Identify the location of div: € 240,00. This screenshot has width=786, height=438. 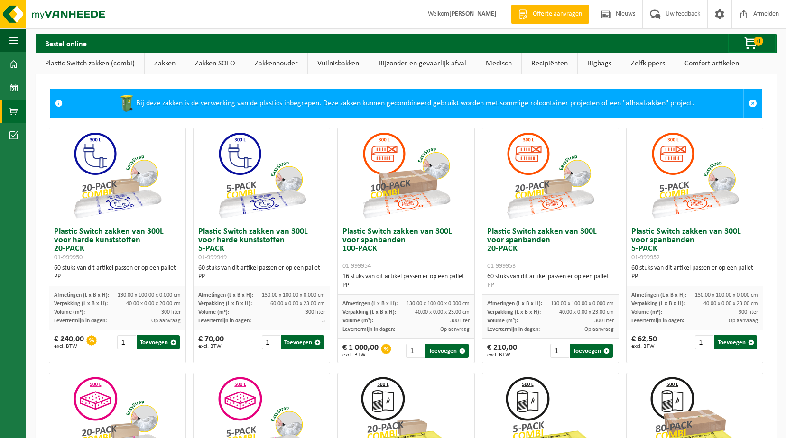
(69, 342).